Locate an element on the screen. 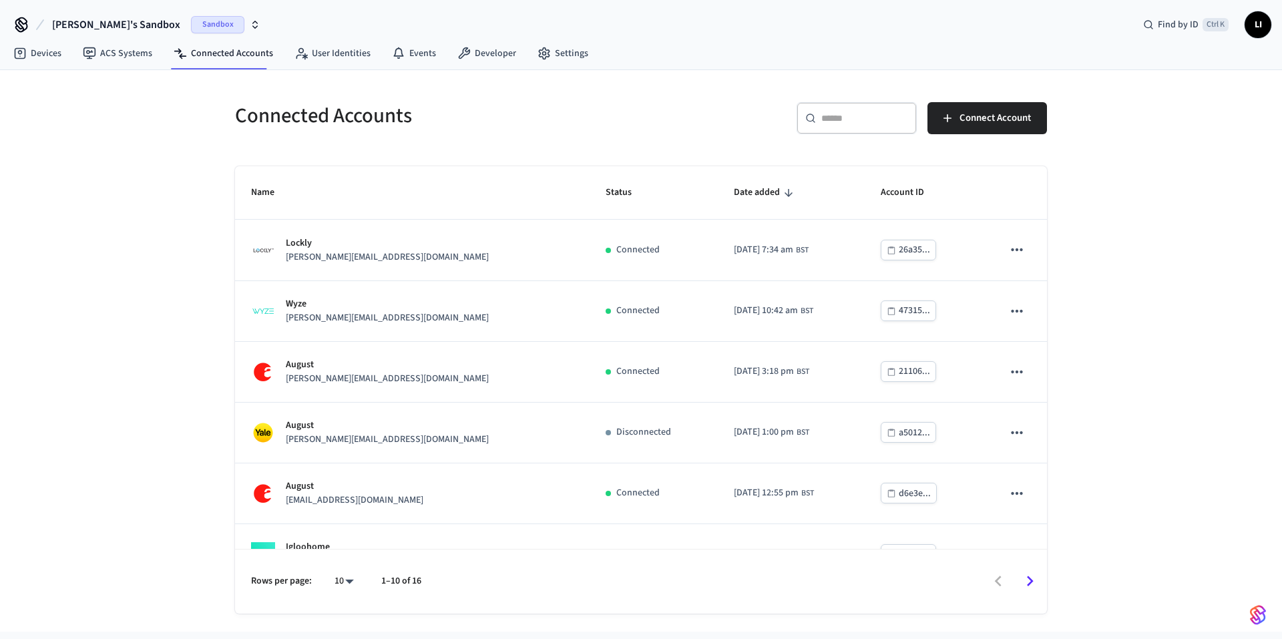 This screenshot has width=1282, height=639. span: Name is located at coordinates (271, 192).